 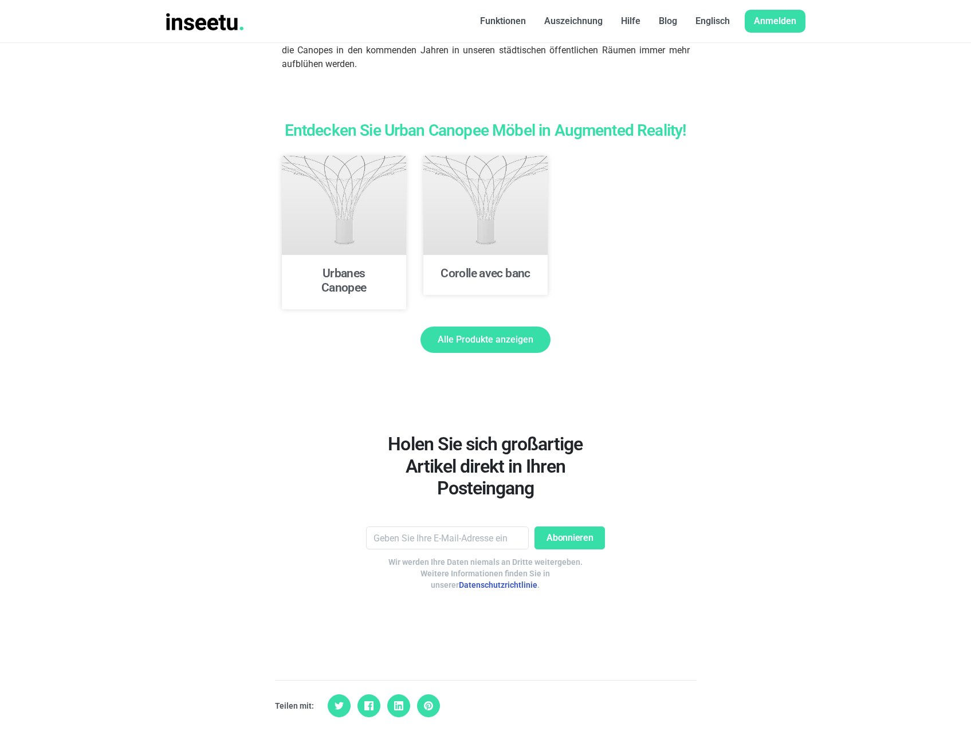 What do you see at coordinates (205, 22) in the screenshot?
I see `img: INSEETU` at bounding box center [205, 22].